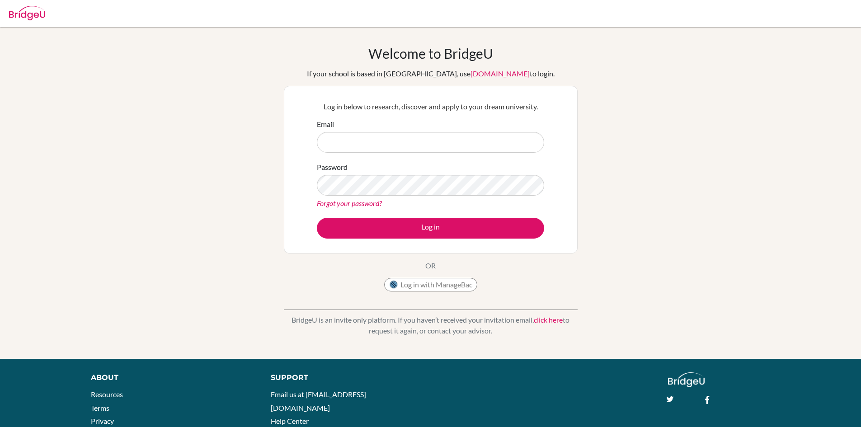 Image resolution: width=861 pixels, height=427 pixels. What do you see at coordinates (349, 203) in the screenshot?
I see `a: Forgot your password?` at bounding box center [349, 203].